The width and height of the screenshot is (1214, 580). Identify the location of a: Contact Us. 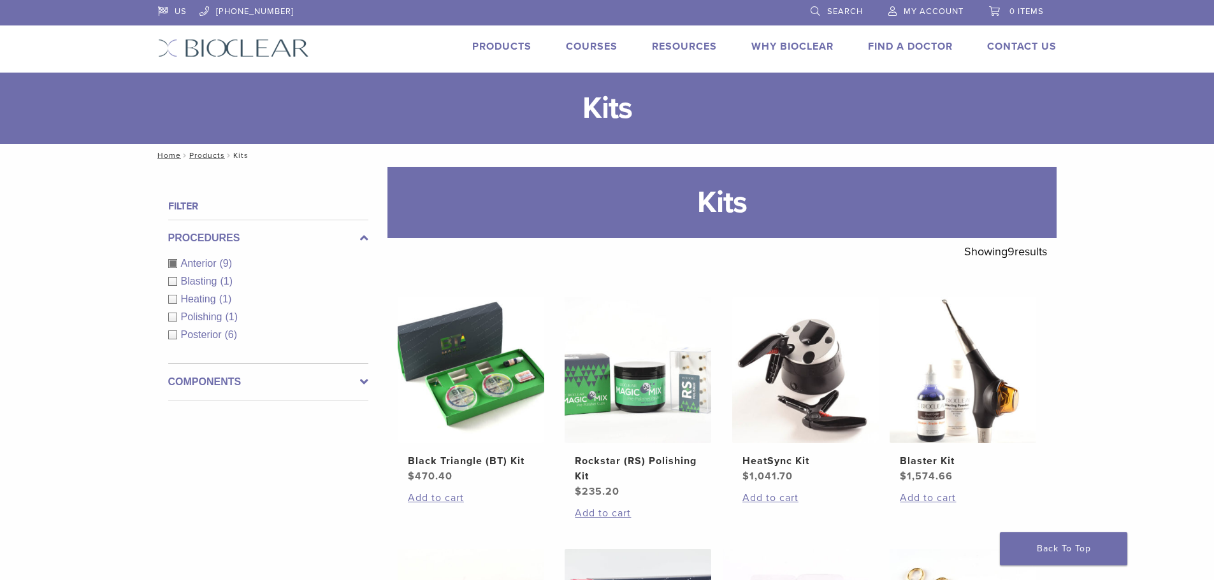
(1021, 47).